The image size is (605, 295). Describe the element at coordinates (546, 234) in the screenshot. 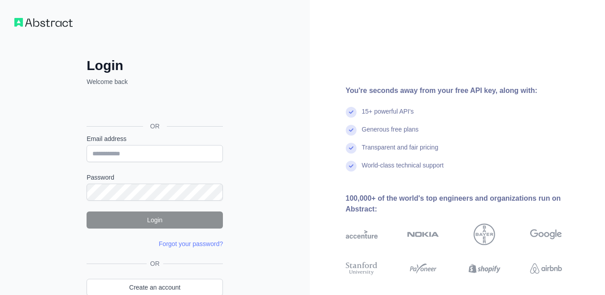

I see `img: google` at that location.